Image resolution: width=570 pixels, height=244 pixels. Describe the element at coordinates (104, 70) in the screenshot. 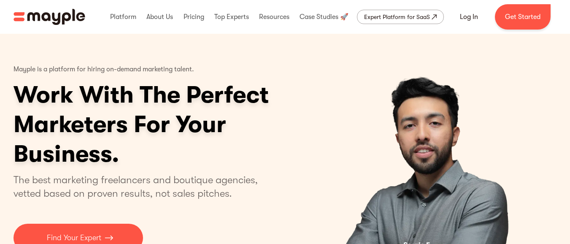

I see `p: Mayple is a platform for hiring on-demand marketing talent.` at that location.